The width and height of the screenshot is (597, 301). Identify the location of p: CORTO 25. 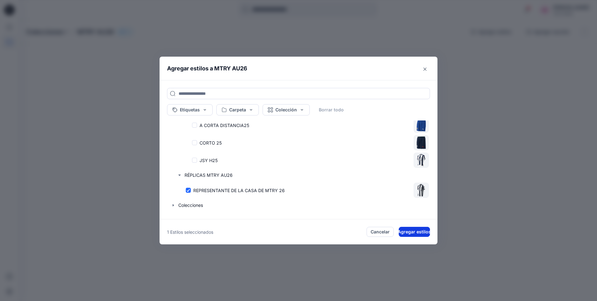
(211, 142).